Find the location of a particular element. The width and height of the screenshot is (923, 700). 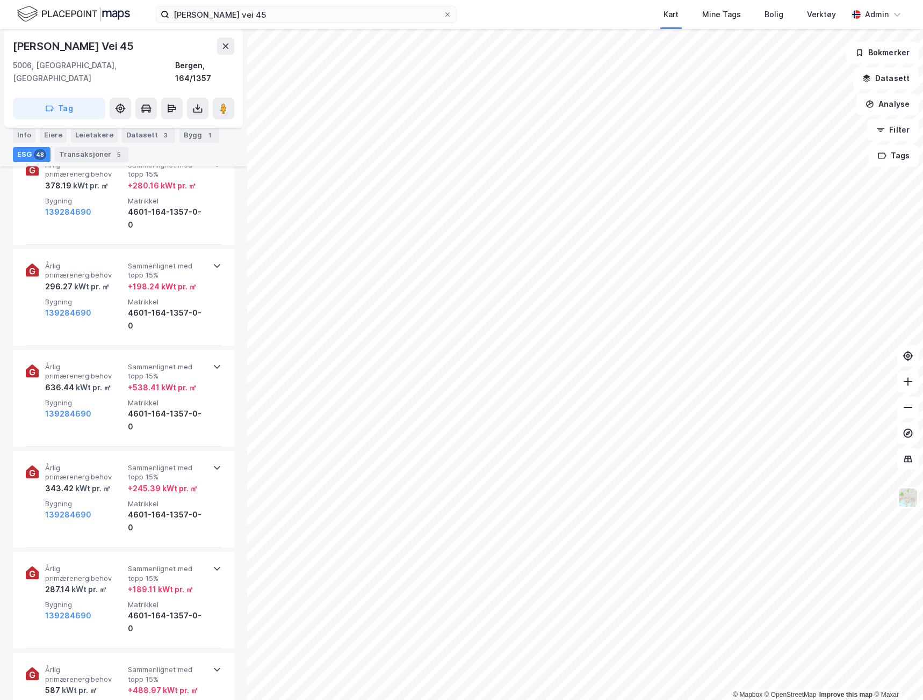

button: Filter is located at coordinates (892, 130).